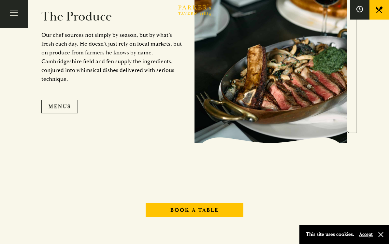  Describe the element at coordinates (330, 234) in the screenshot. I see `p: This site uses cookies.` at that location.